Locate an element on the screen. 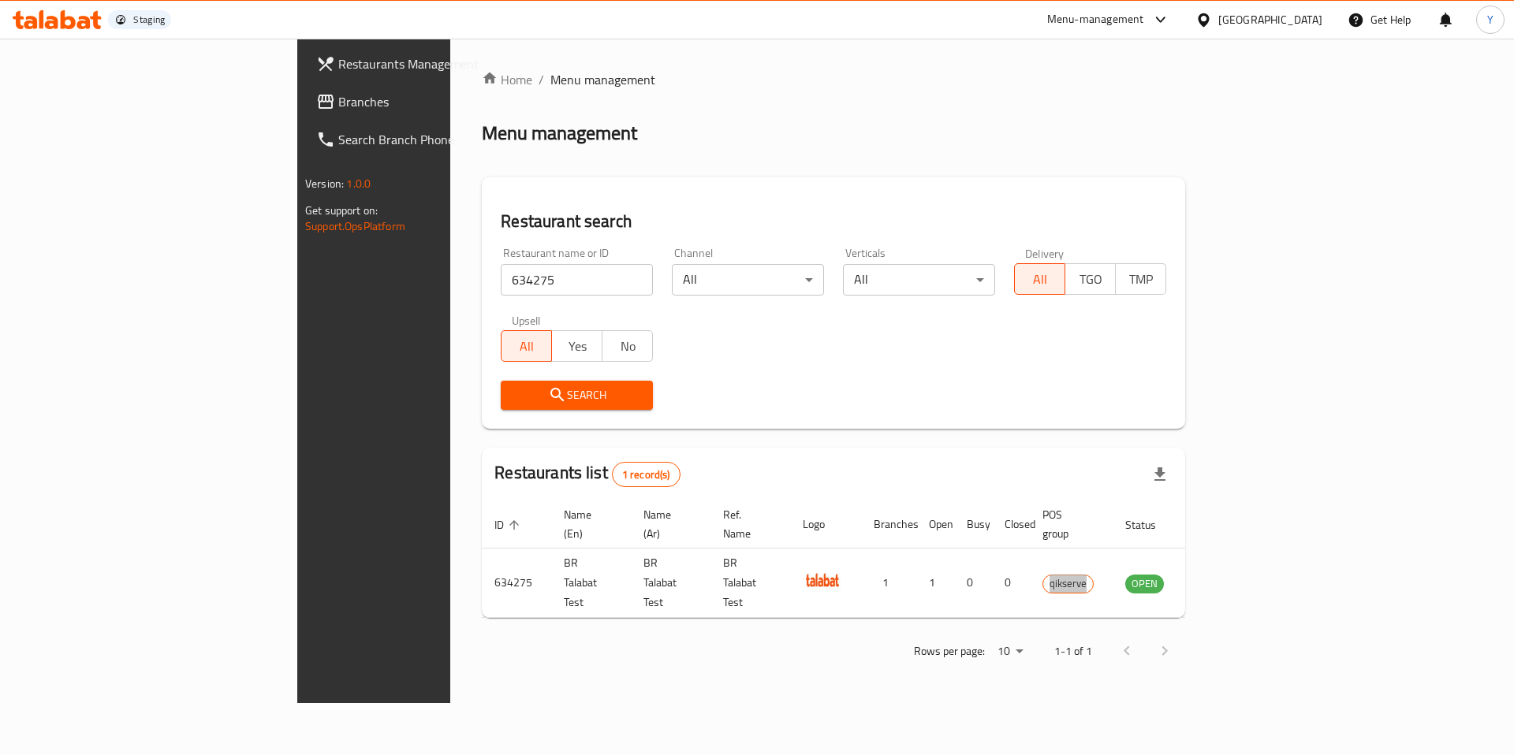 Image resolution: width=1514 pixels, height=755 pixels. span: Menu management is located at coordinates (602, 80).